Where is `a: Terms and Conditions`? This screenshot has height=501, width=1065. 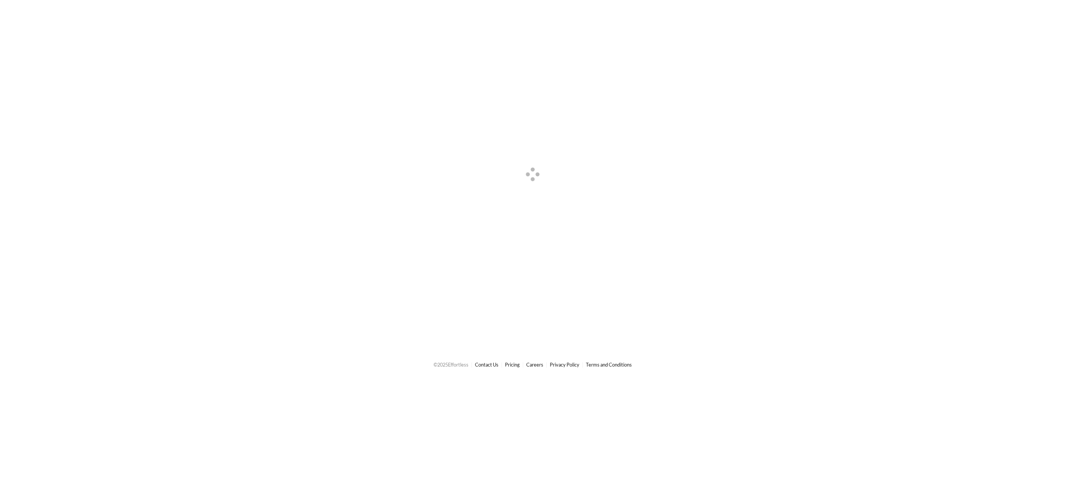
a: Terms and Conditions is located at coordinates (609, 365).